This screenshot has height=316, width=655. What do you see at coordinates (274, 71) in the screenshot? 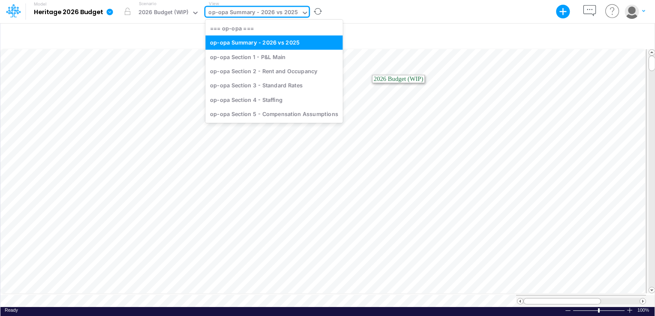
I see `div: op-opa Section 2 - Rent and Occupancy` at bounding box center [274, 71].